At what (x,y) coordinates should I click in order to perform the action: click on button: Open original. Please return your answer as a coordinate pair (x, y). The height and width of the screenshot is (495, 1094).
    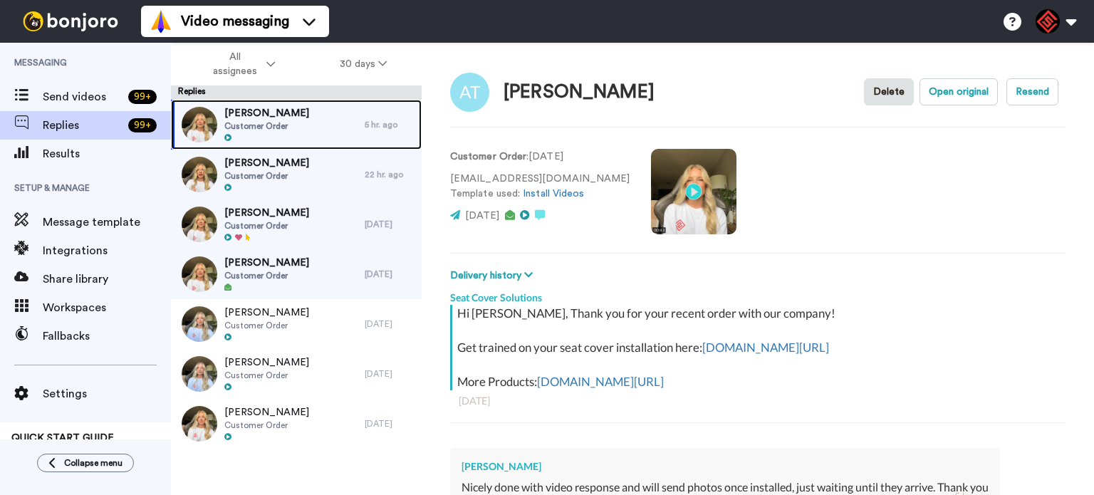
    Looking at the image, I should click on (958, 92).